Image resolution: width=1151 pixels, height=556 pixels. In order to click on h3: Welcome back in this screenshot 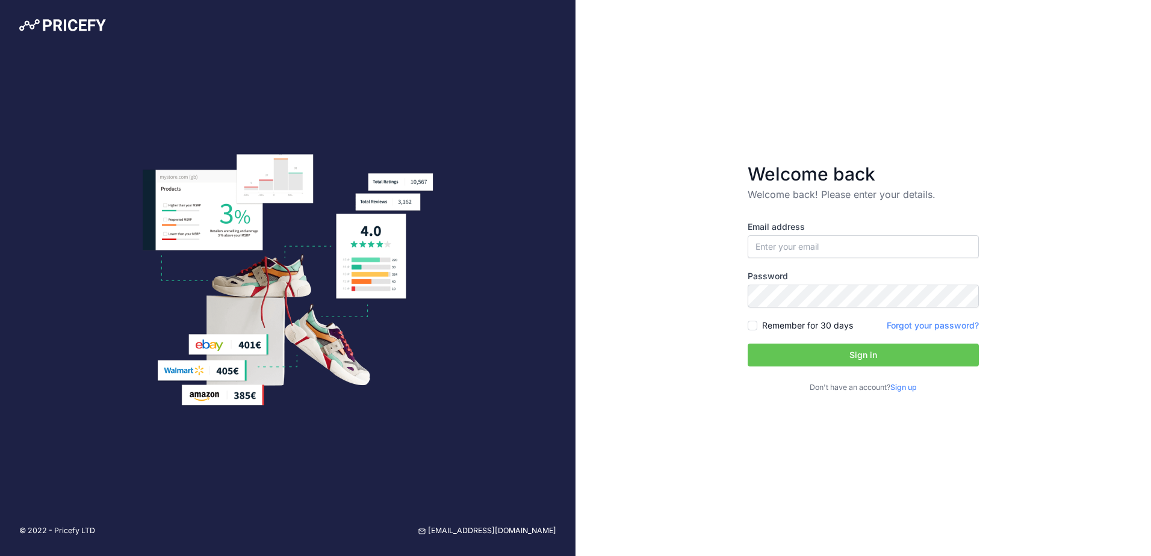, I will do `click(863, 174)`.